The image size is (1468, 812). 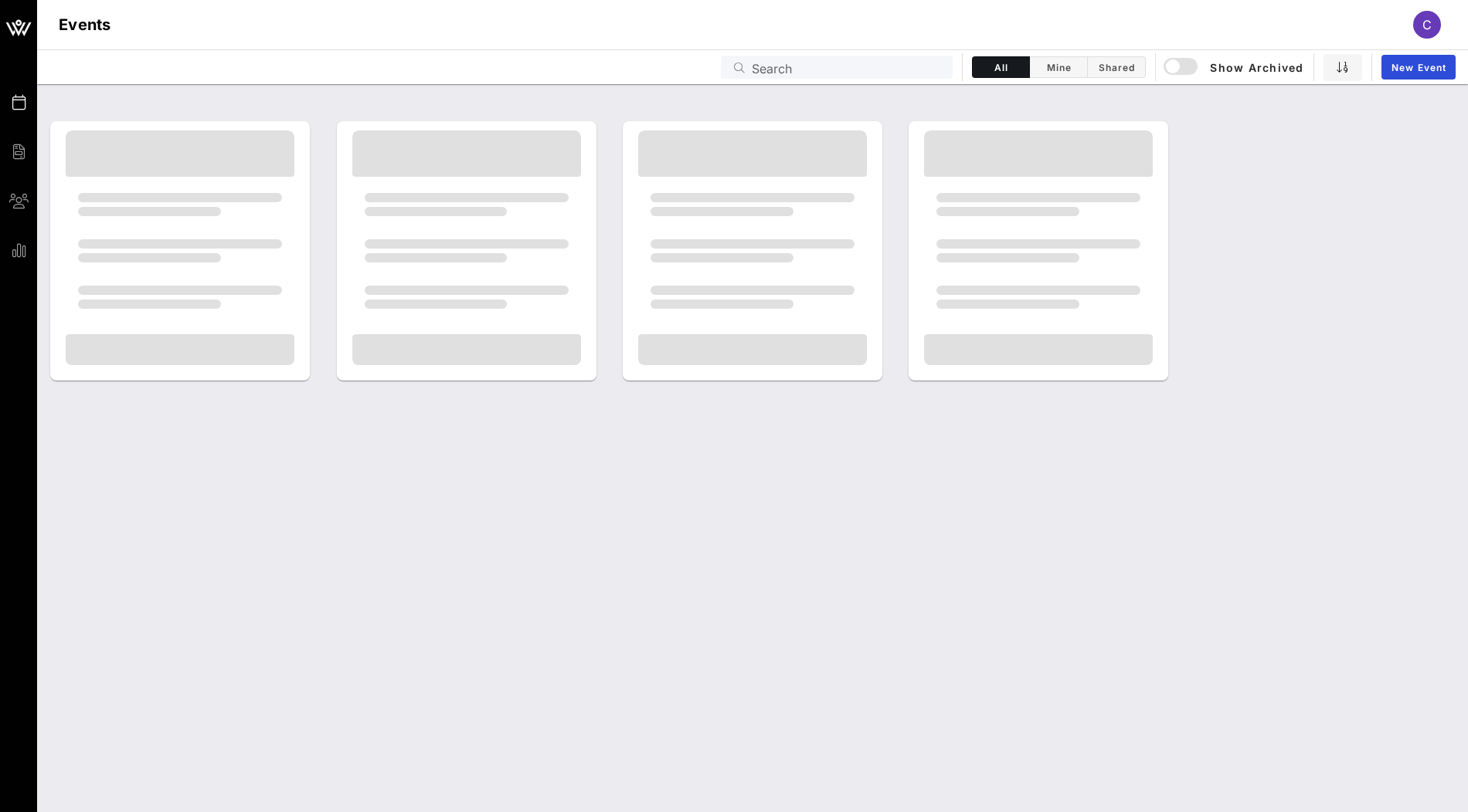 What do you see at coordinates (1000, 67) in the screenshot?
I see `span: All` at bounding box center [1000, 67].